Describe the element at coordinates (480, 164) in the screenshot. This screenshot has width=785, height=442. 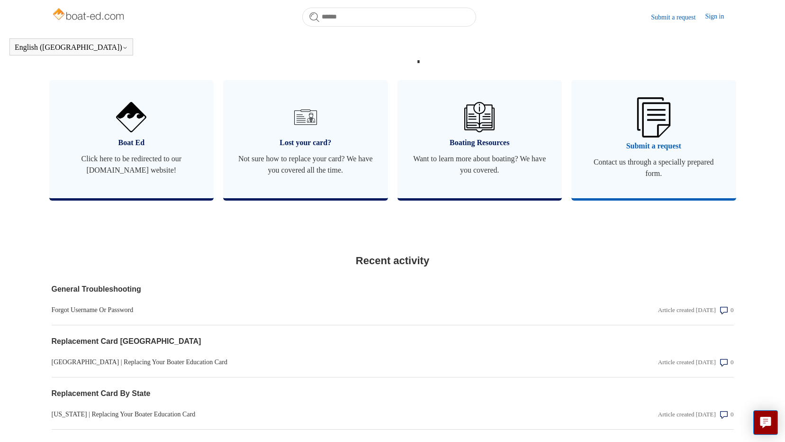
I see `span: Want to learn more about boating? We have you covered.` at that location.